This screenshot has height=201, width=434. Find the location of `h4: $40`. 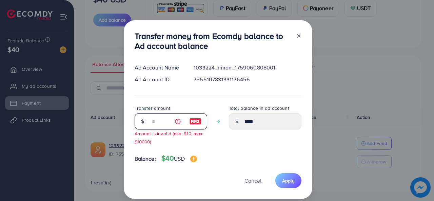

h4: $40 is located at coordinates (179, 158).